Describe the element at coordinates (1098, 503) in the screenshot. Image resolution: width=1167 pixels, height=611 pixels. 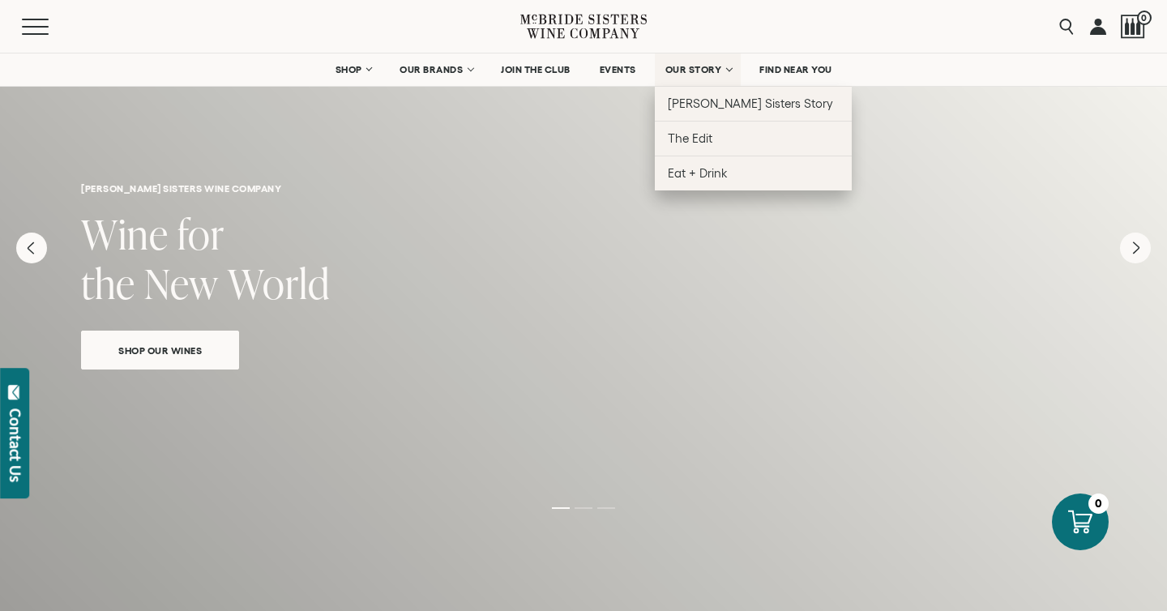
I see `div: 0` at that location.